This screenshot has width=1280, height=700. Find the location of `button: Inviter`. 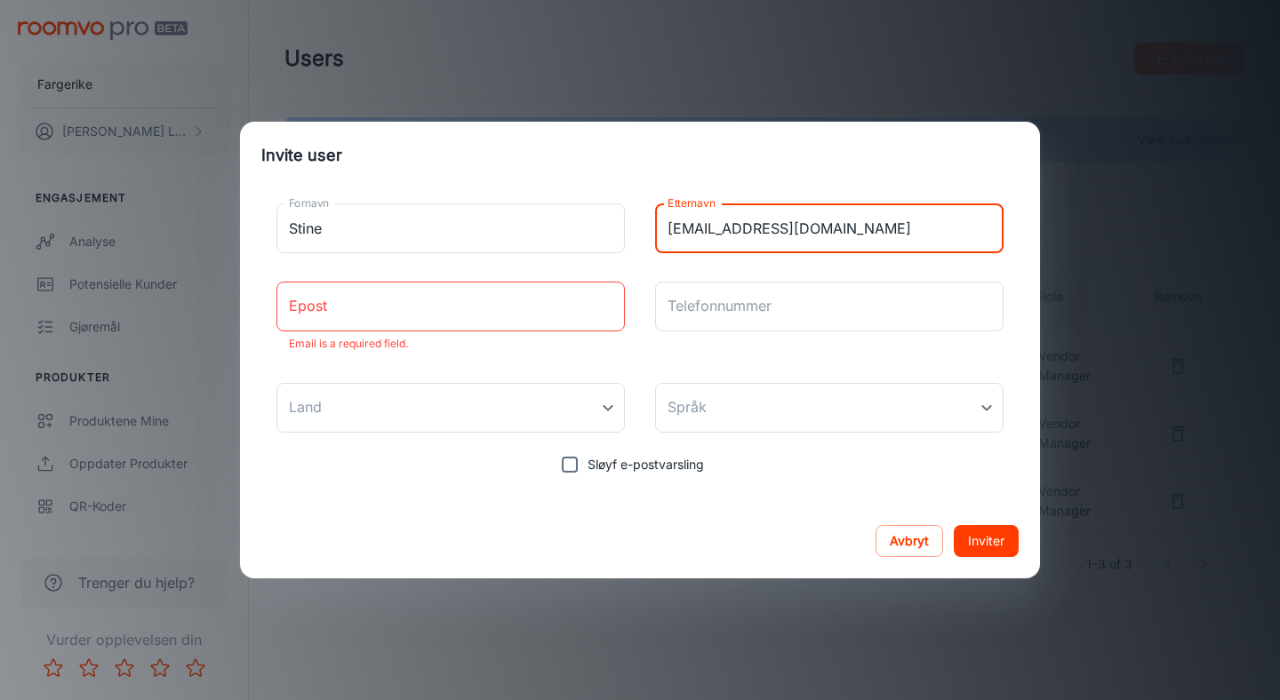

button: Inviter is located at coordinates (985, 541).